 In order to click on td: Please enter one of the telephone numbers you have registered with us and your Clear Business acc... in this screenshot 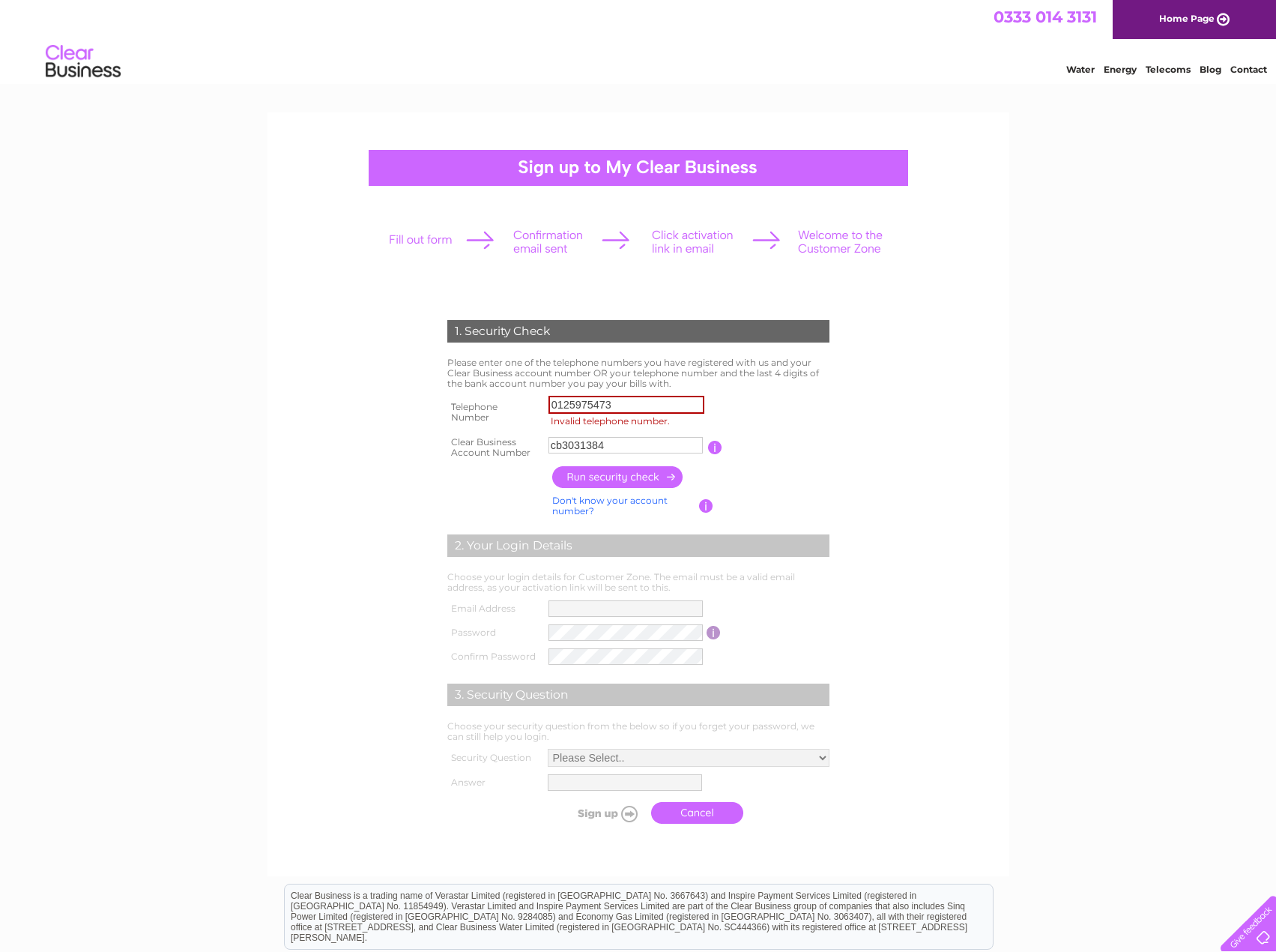, I will do `click(639, 373)`.